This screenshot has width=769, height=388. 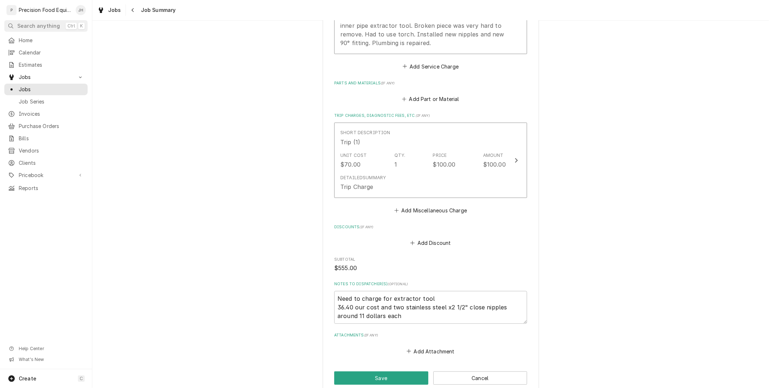 What do you see at coordinates (430, 243) in the screenshot?
I see `button: Add Discount` at bounding box center [430, 243].